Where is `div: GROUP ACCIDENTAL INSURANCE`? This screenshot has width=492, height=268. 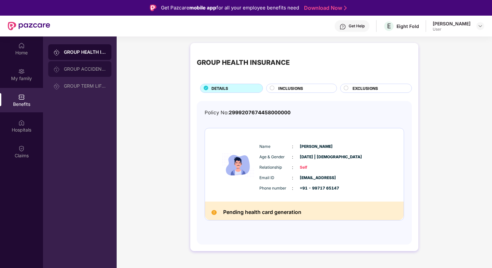
div: GROUP ACCIDENTAL INSURANCE is located at coordinates (85, 69).